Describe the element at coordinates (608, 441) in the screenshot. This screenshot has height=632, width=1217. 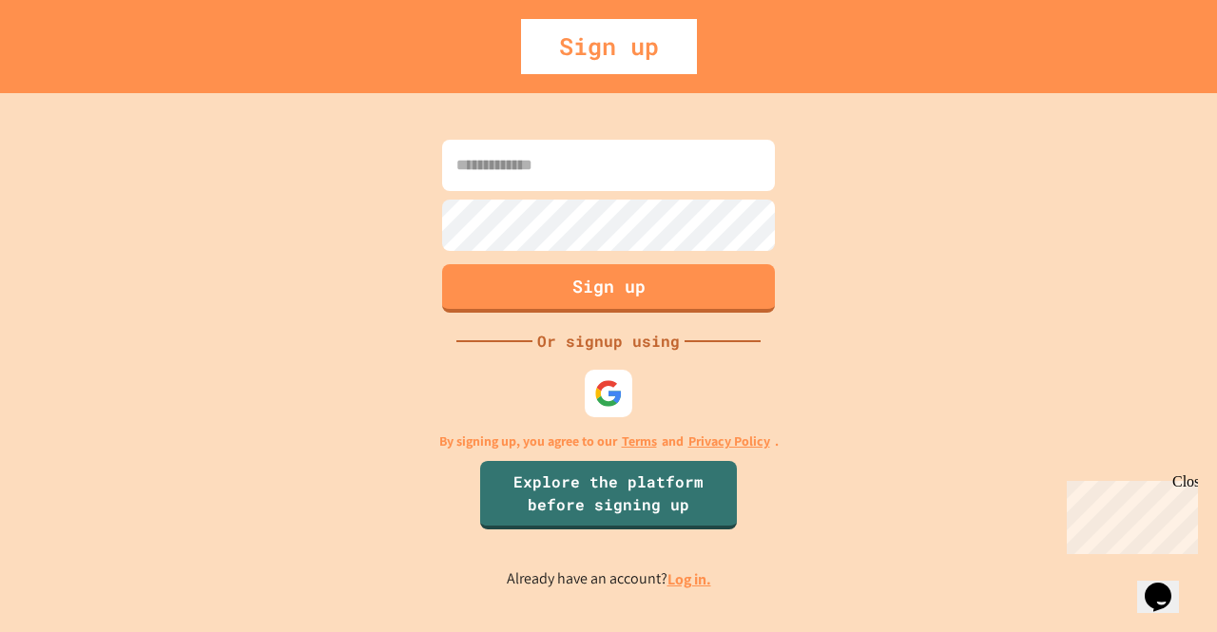
I see `p: By signing up, you agree to our and .` at that location.